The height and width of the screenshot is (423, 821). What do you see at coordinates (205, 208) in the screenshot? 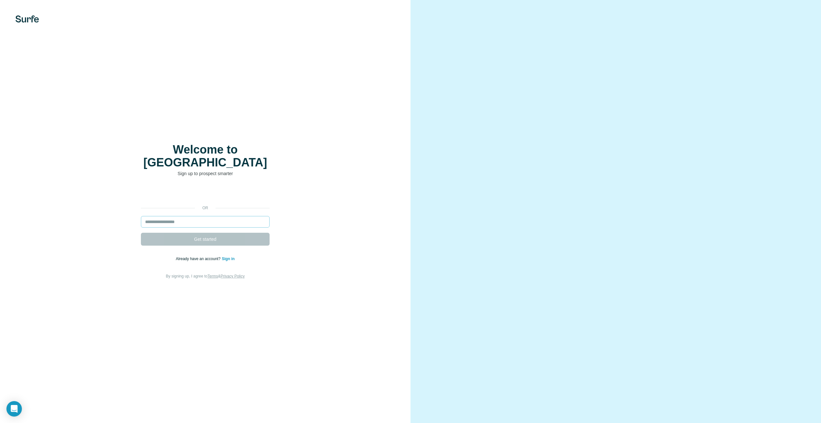
I see `p: or` at bounding box center [205, 208].